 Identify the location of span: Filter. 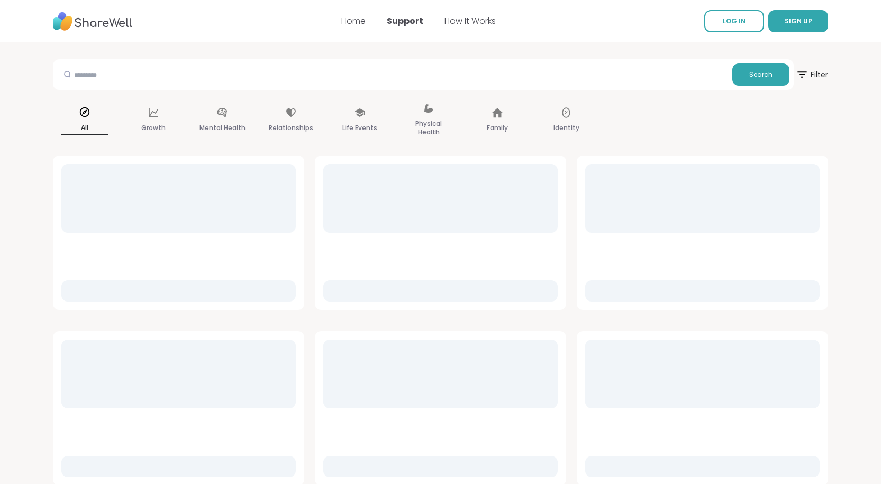
(811, 75).